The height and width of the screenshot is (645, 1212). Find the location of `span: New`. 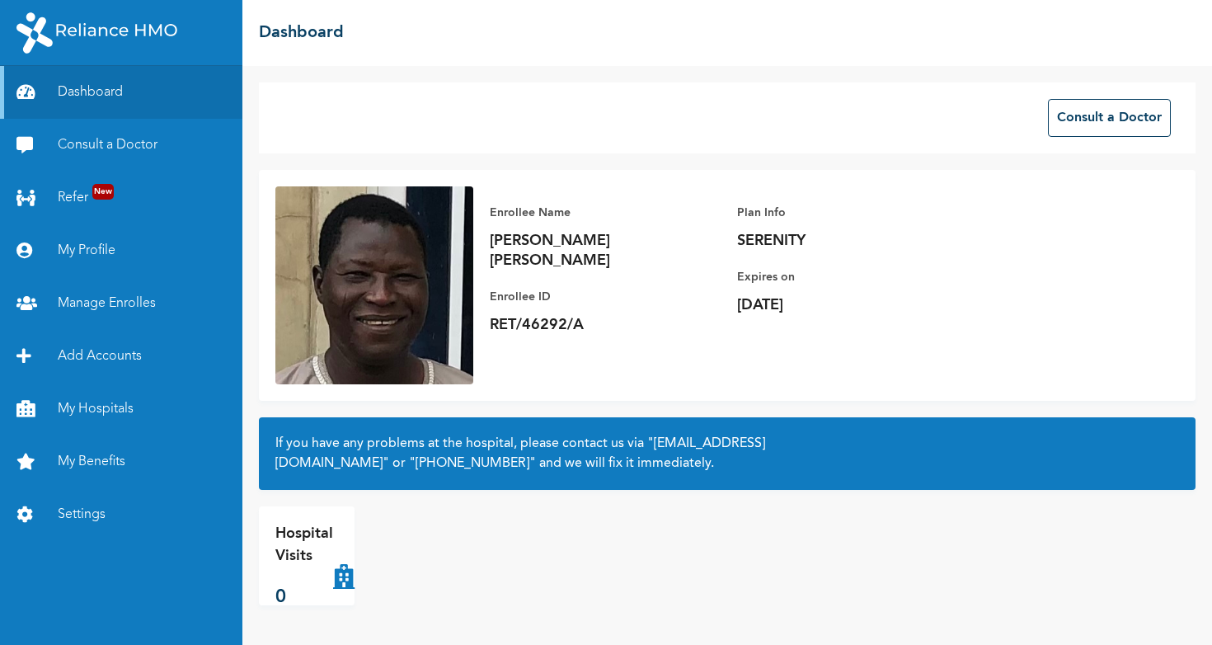

span: New is located at coordinates (103, 191).